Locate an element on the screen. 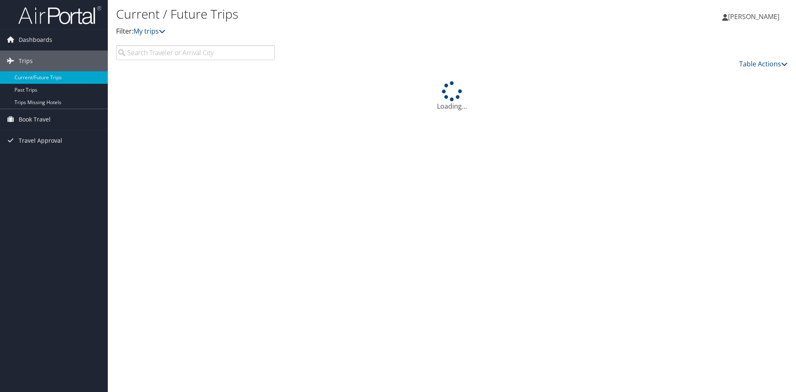 The width and height of the screenshot is (796, 392). input: Search Traveler or Arrival City is located at coordinates (195, 53).